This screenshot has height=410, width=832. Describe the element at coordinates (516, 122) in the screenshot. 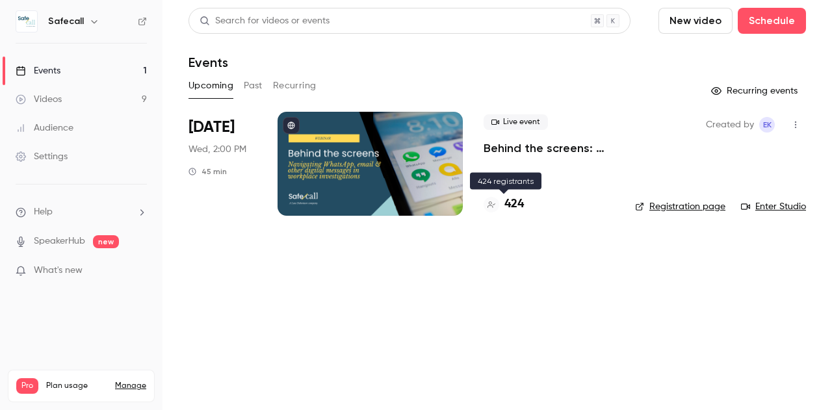

I see `span: Live event` at that location.